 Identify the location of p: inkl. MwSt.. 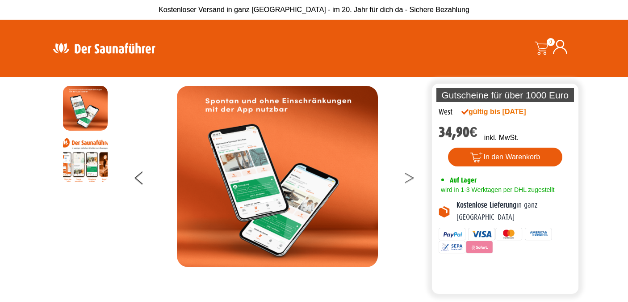
(501, 138).